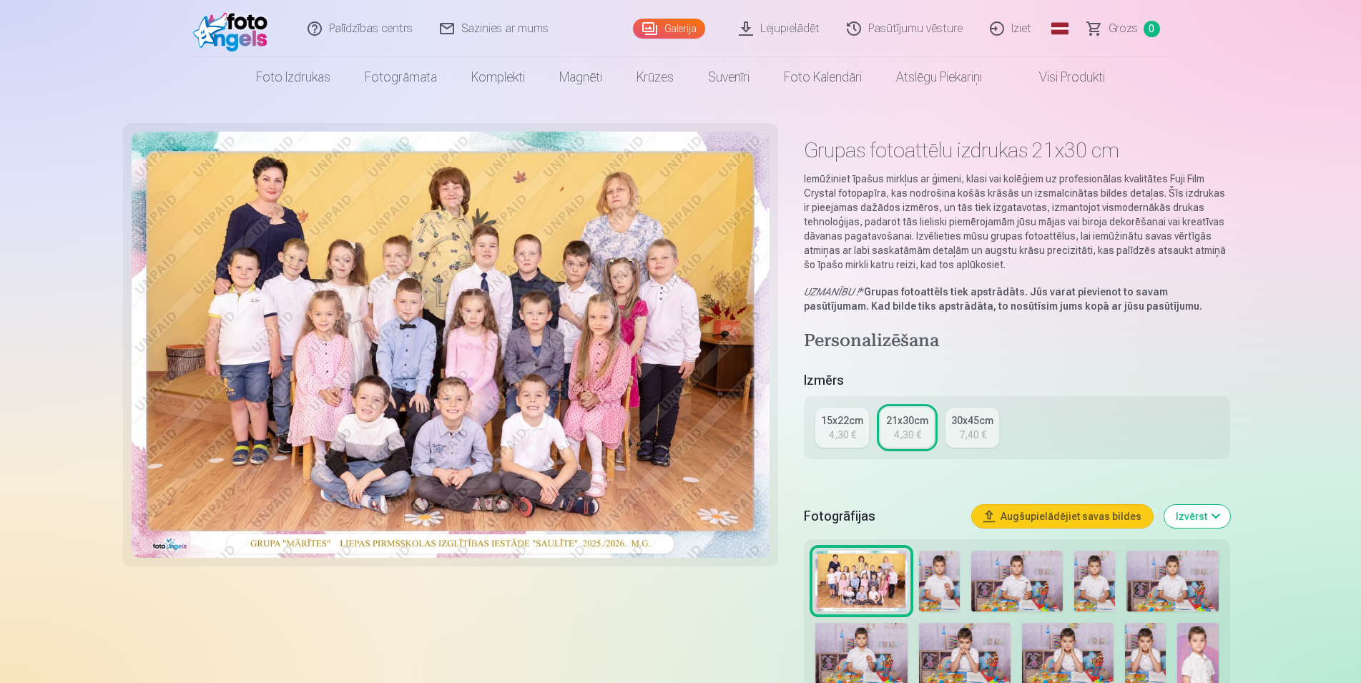 Image resolution: width=1361 pixels, height=683 pixels. I want to click on div: 7,40 €, so click(972, 435).